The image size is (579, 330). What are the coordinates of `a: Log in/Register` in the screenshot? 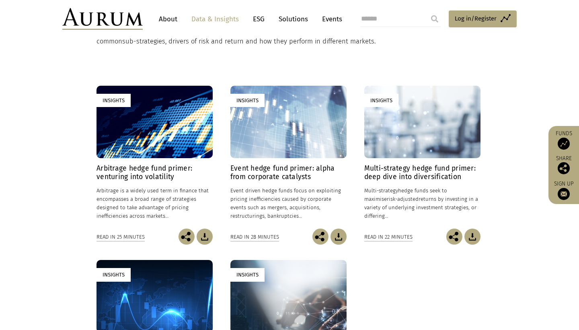 It's located at (482, 19).